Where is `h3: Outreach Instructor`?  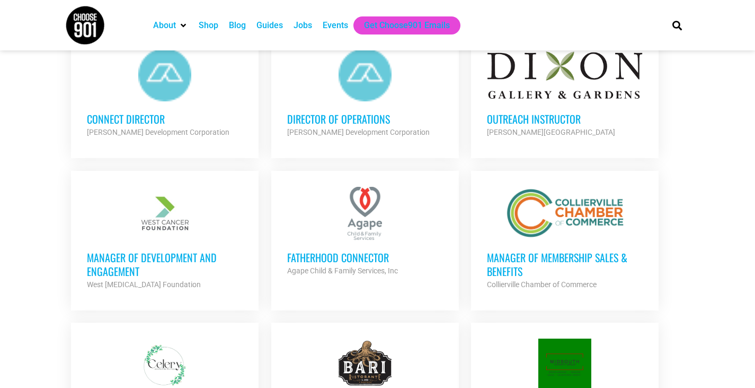
h3: Outreach Instructor is located at coordinates (565, 119).